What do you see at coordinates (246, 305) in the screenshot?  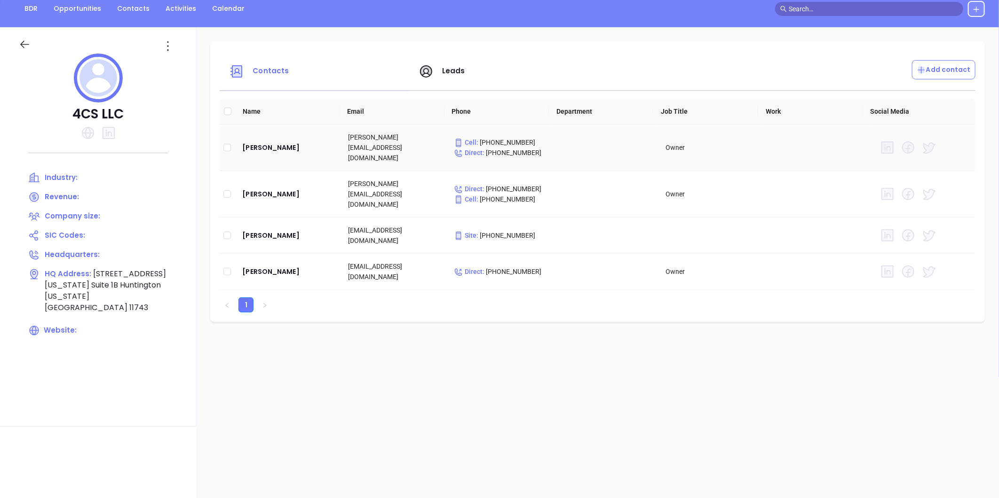 I see `li: 1` at bounding box center [246, 305].